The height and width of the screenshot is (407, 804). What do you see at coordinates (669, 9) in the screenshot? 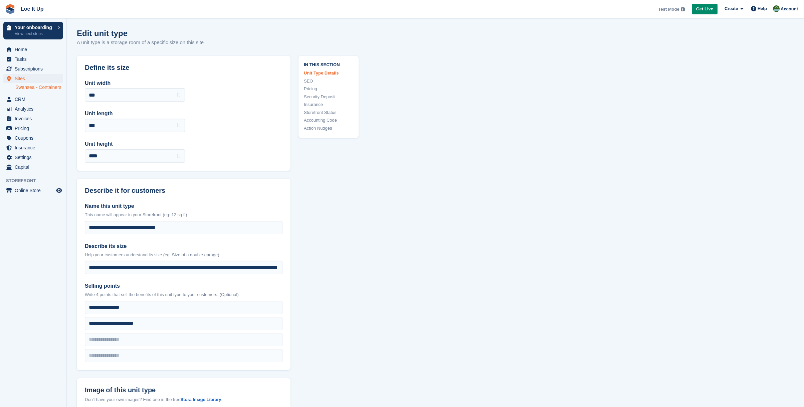
I see `span: Test Mode` at bounding box center [669, 9].